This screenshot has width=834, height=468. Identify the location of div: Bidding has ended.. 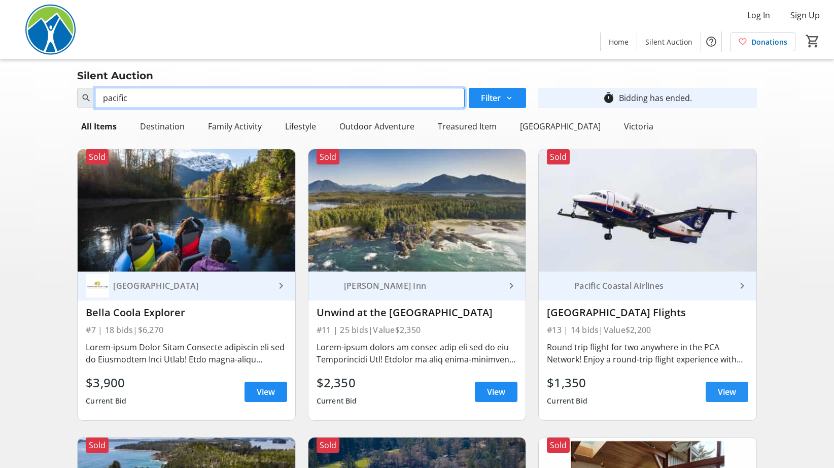
(656, 98).